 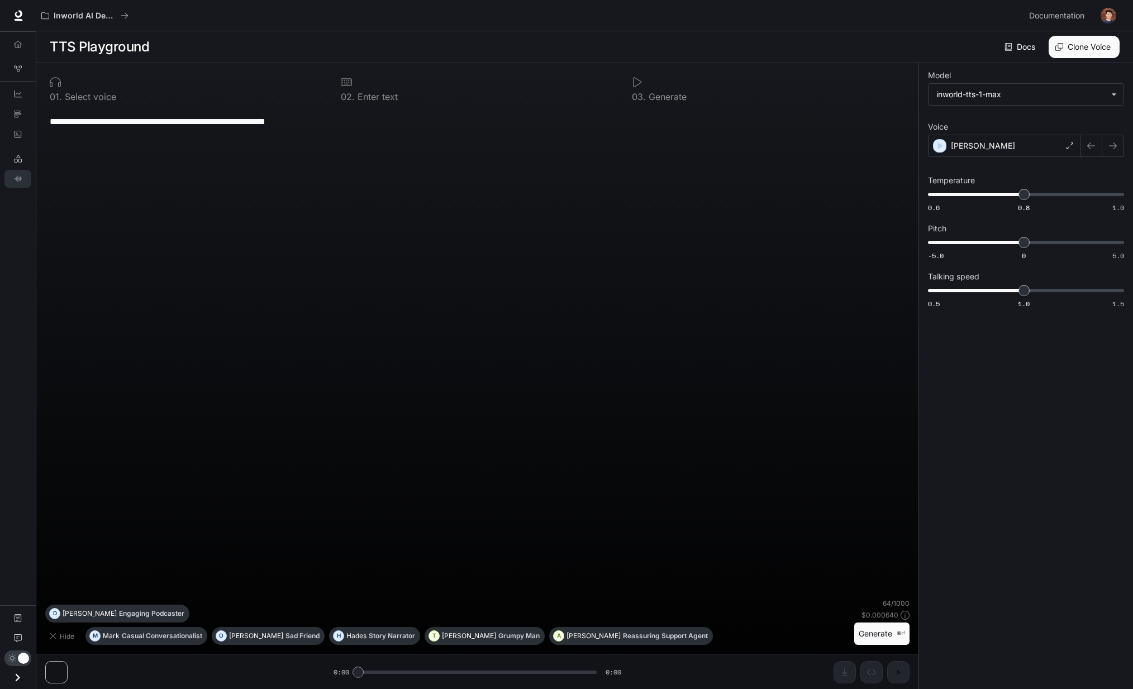 I want to click on span: Dark mode toggle, so click(x=23, y=657).